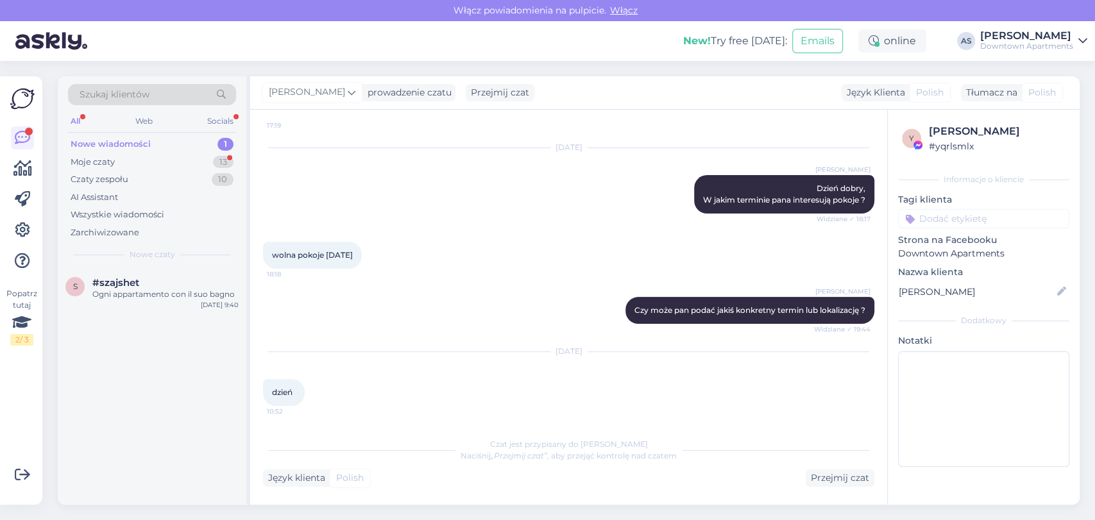  Describe the element at coordinates (984, 272) in the screenshot. I see `p: Nazwa klienta` at that location.